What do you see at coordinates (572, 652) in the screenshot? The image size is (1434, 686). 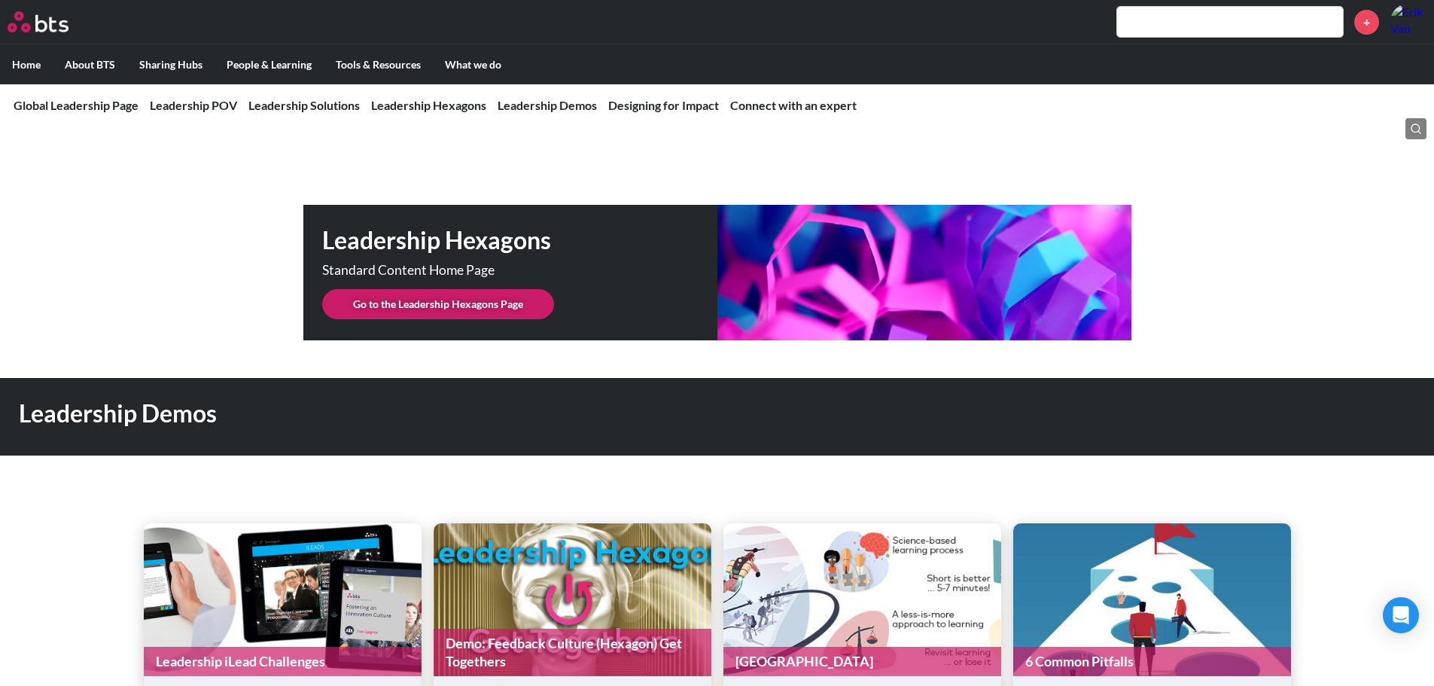 I see `a: Demo: Feedback Culture (Hexagon) Get Togethers` at bounding box center [572, 652].